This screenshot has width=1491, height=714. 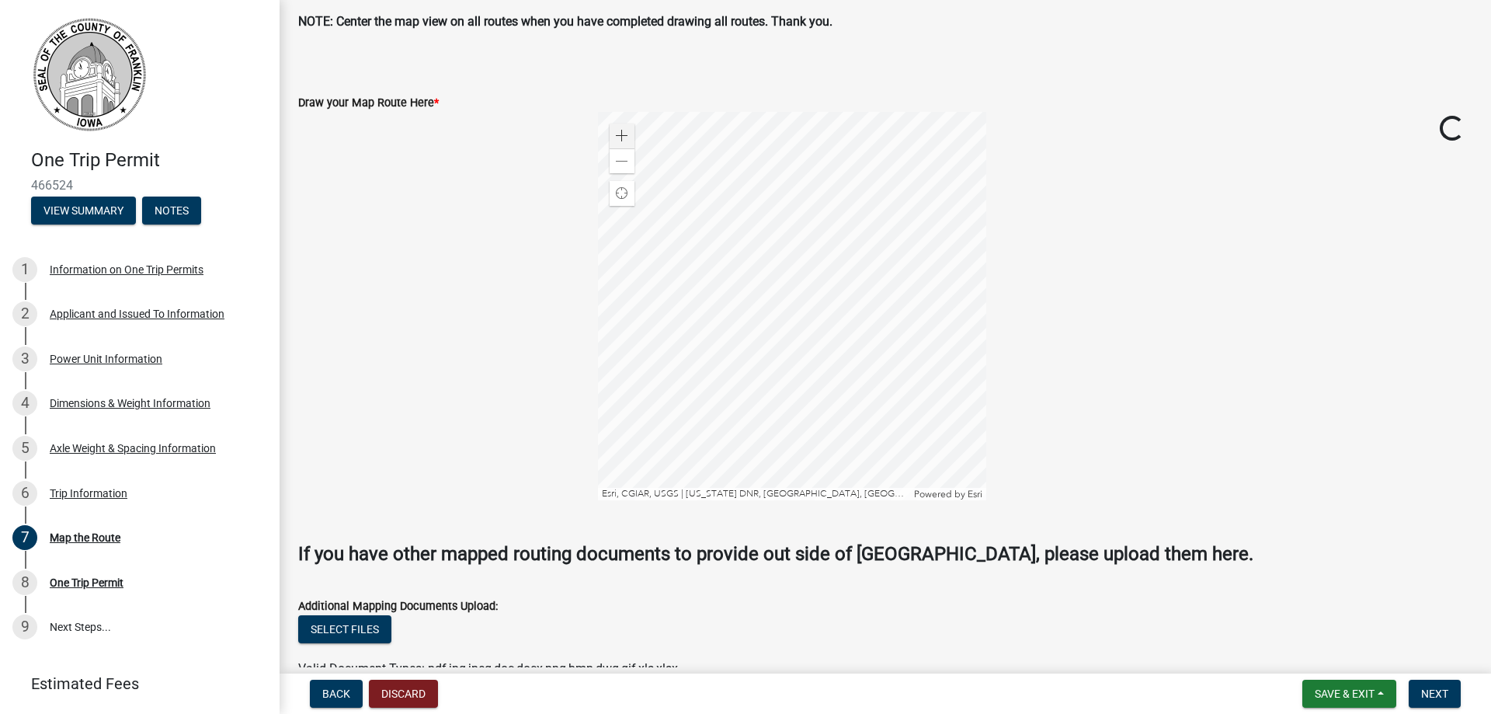 What do you see at coordinates (25, 359) in the screenshot?
I see `div: 3` at bounding box center [25, 359].